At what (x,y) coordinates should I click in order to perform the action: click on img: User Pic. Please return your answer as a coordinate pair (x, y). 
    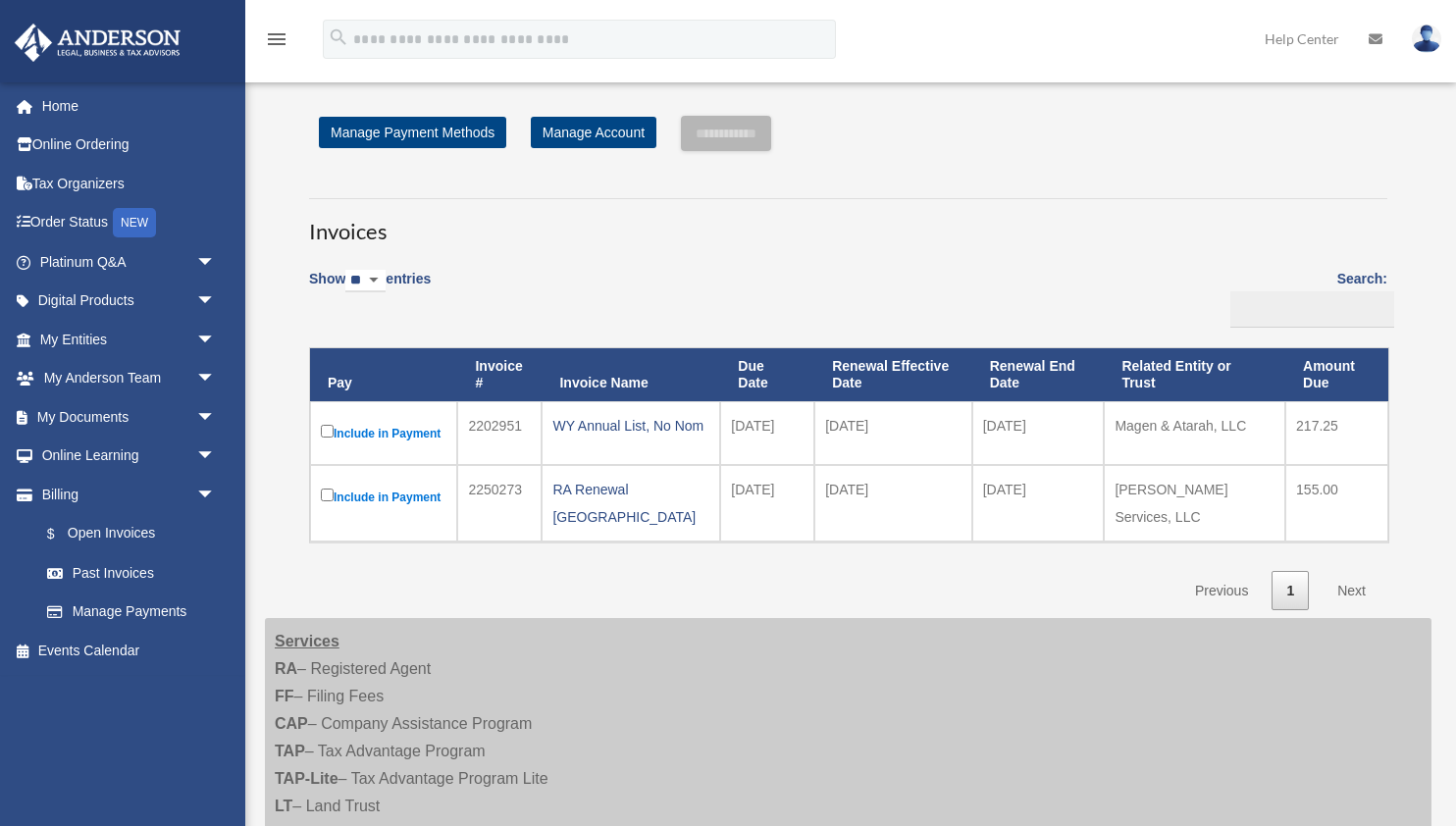
    Looking at the image, I should click on (1426, 39).